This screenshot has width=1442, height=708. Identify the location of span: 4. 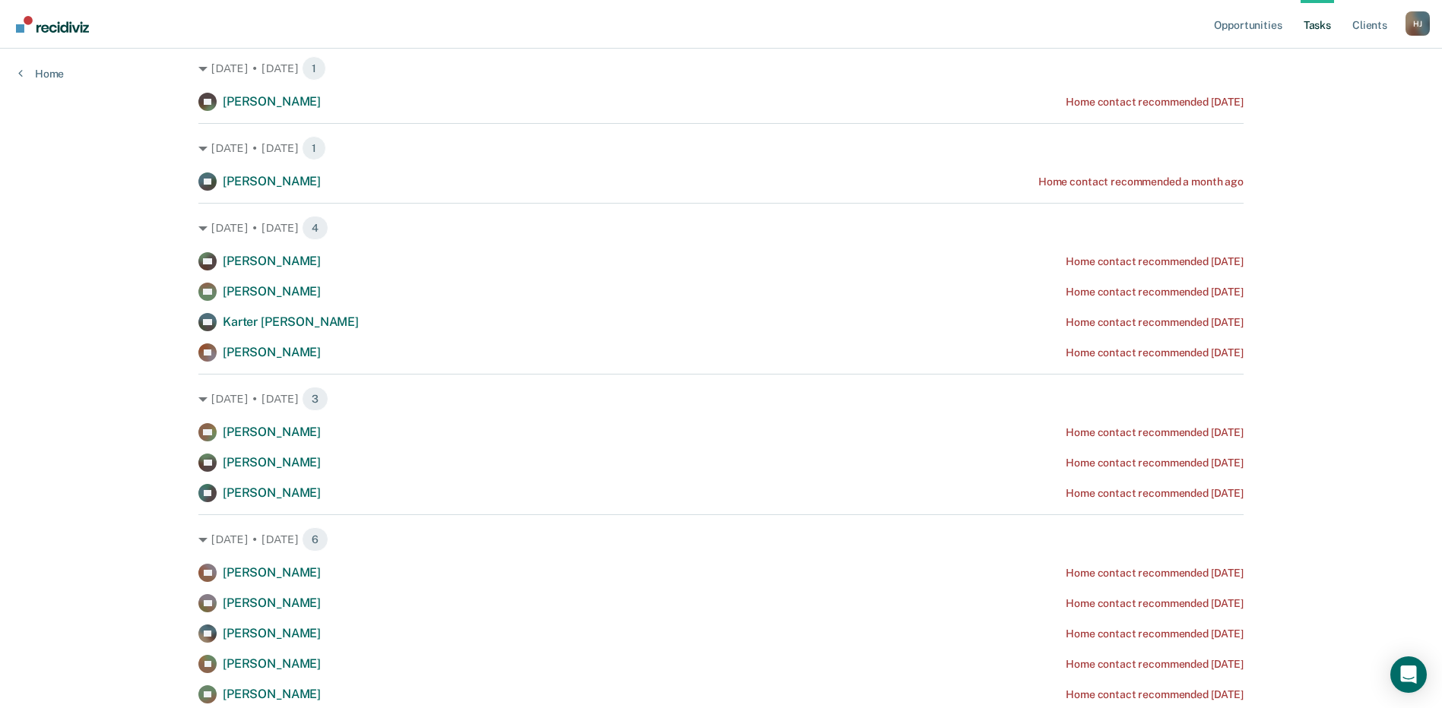
(315, 228).